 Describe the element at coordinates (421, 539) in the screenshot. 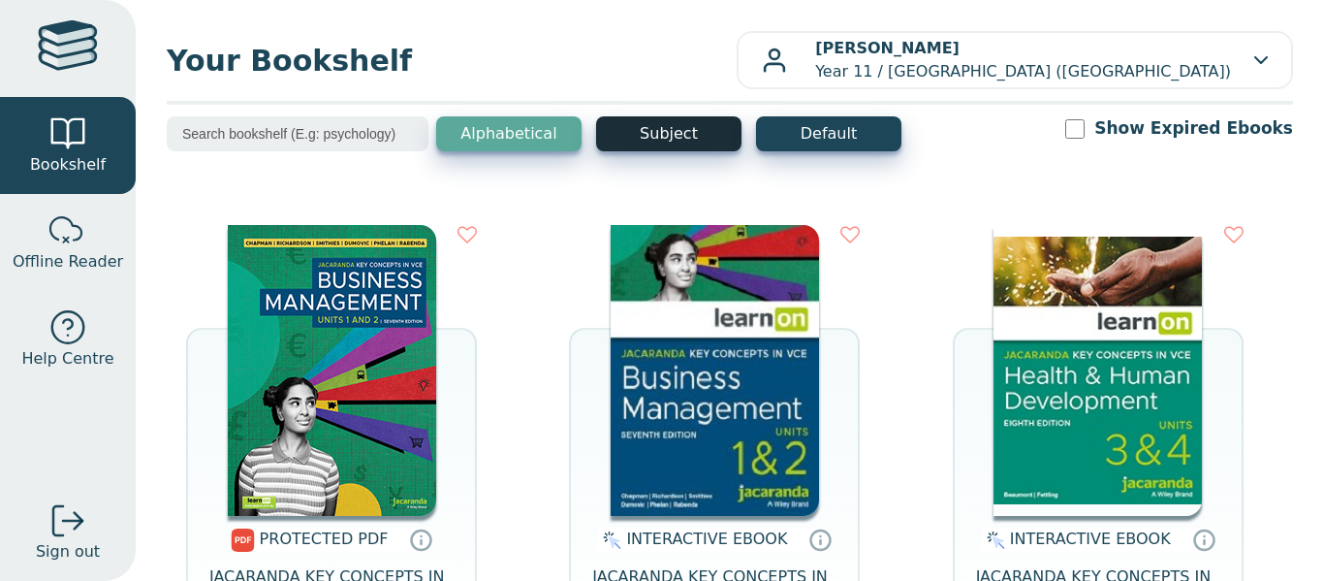

I see `a: Protected PDFs cannot be printed, copied or shared. They can be accessed online through Education...` at that location.